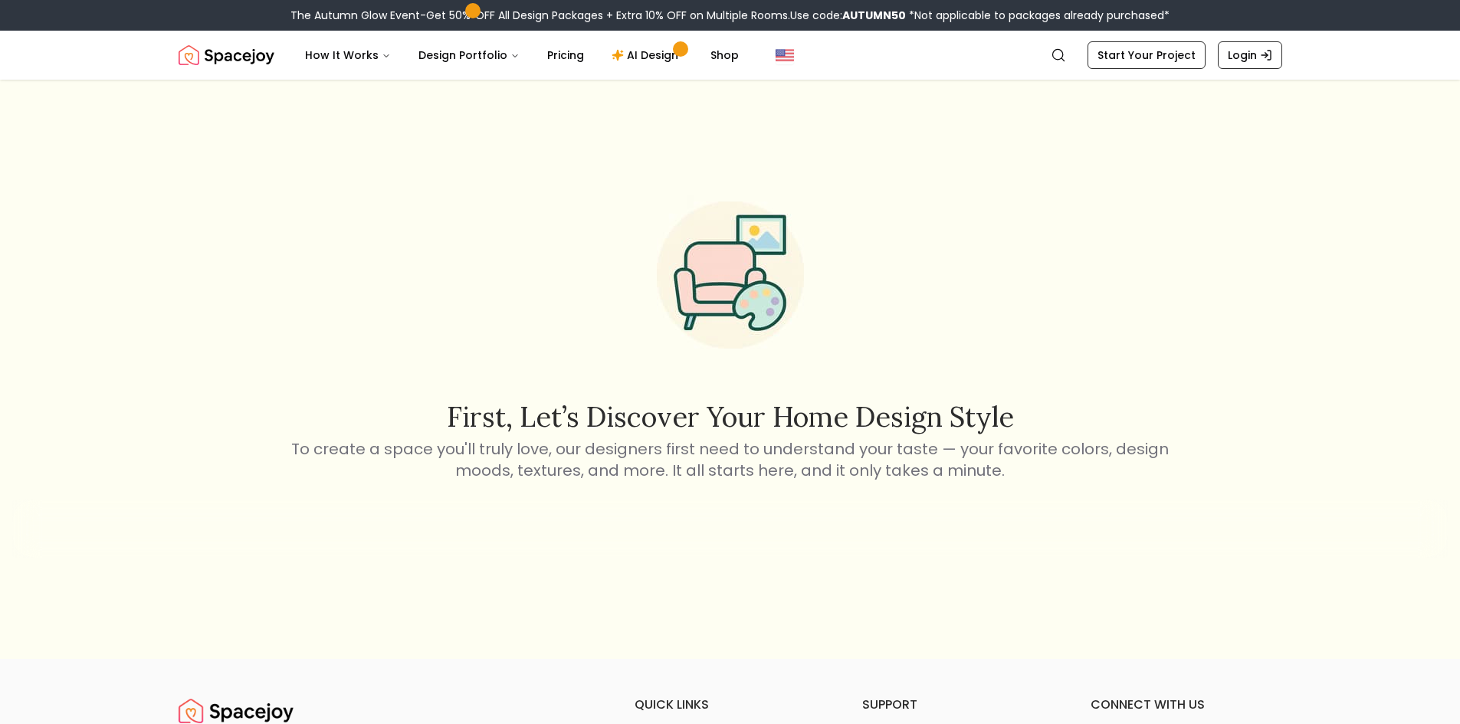 This screenshot has width=1460, height=724. What do you see at coordinates (1186, 705) in the screenshot?
I see `h6: connect with us` at bounding box center [1186, 705].